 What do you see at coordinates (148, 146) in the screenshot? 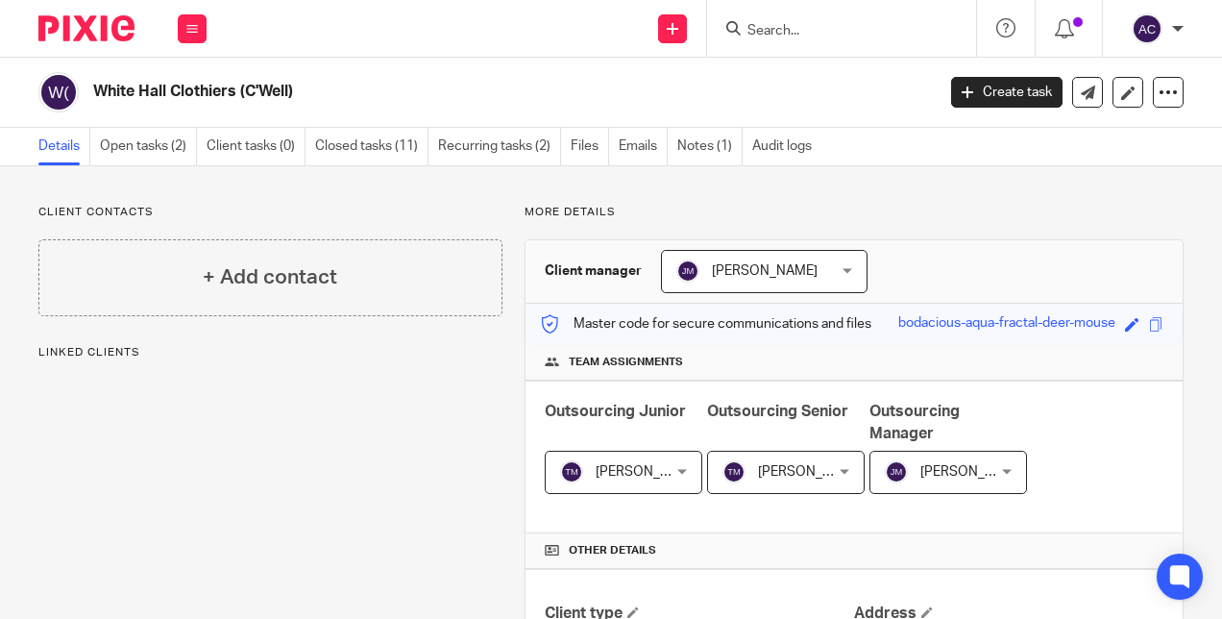
I see `a: Open tasks (2)` at bounding box center [148, 146].